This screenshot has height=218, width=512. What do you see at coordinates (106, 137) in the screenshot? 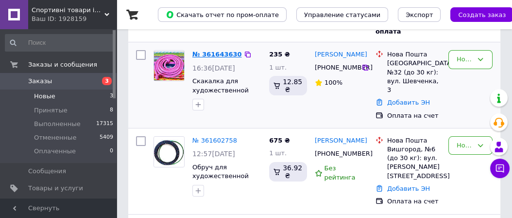
I see `span: 5409` at bounding box center [106, 137].